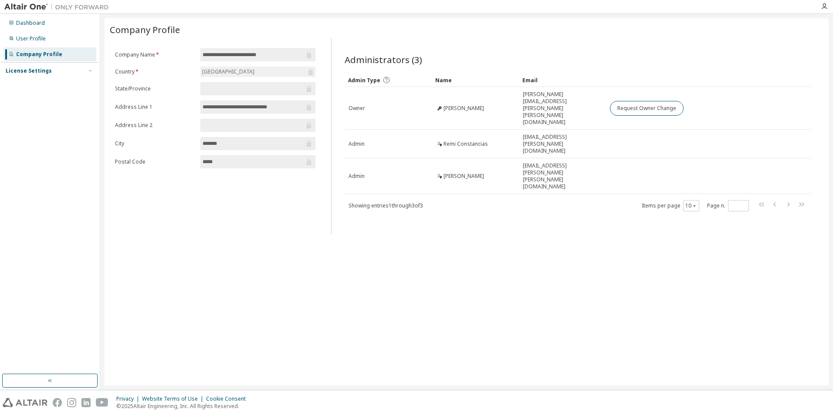  Describe the element at coordinates (129, 399) in the screenshot. I see `div: Privacy` at that location.